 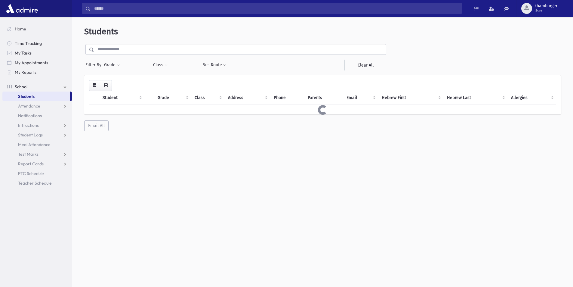 What do you see at coordinates (37, 106) in the screenshot?
I see `a: Attendance` at bounding box center [37, 106].